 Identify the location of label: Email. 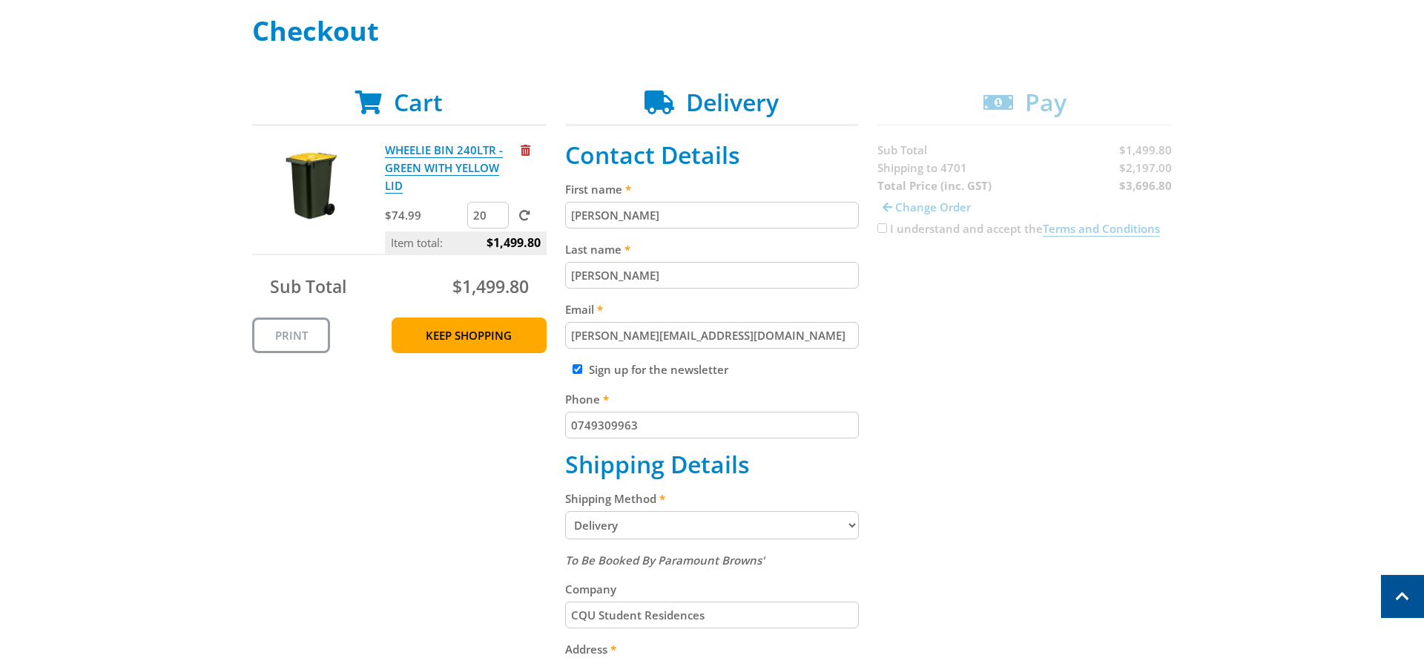
(712, 309).